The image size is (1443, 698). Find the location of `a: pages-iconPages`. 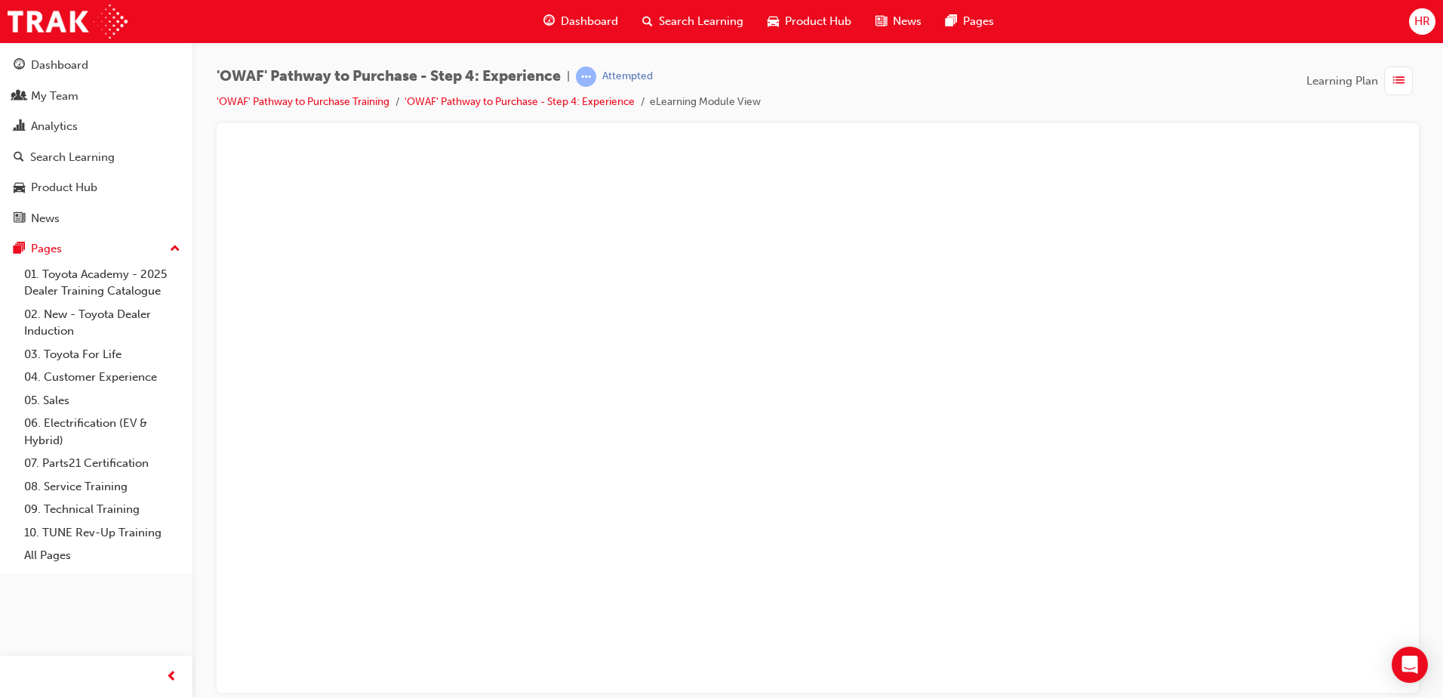

a: pages-iconPages is located at coordinates (970, 21).